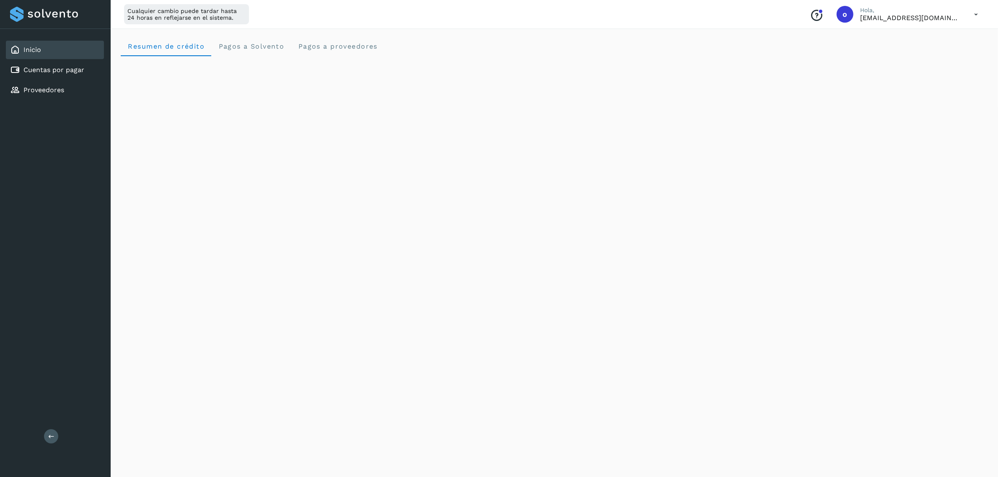 This screenshot has width=998, height=477. I want to click on div: Proveedores, so click(55, 90).